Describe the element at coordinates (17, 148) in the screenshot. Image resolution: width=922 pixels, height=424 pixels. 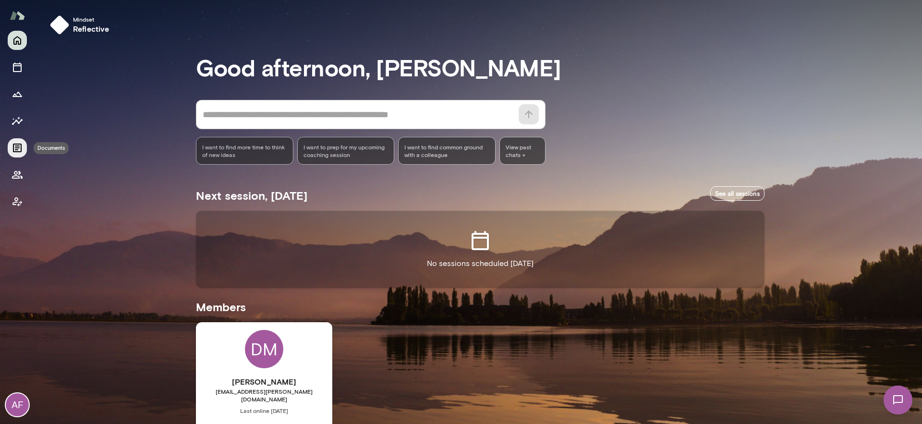
I see `button: Documents` at that location.